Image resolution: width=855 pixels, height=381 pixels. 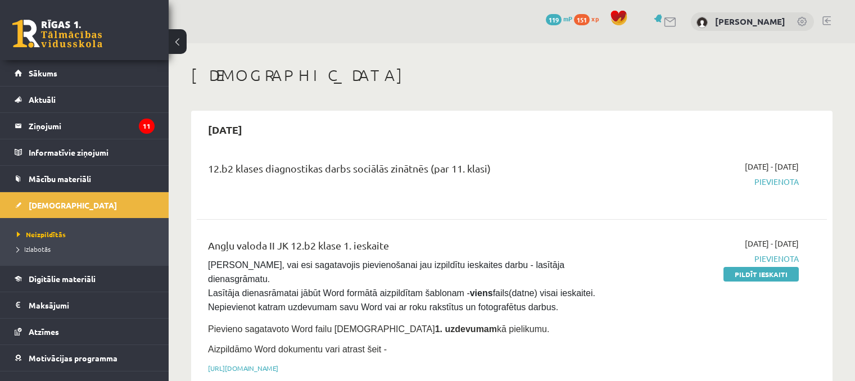 What do you see at coordinates (582, 20) in the screenshot?
I see `span: 151` at bounding box center [582, 20].